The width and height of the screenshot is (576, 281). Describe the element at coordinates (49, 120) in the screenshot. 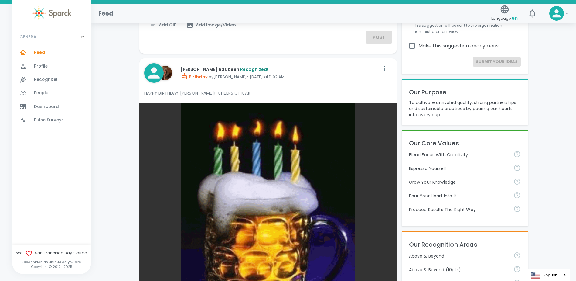

I see `span: Pulse Surveys` at that location.